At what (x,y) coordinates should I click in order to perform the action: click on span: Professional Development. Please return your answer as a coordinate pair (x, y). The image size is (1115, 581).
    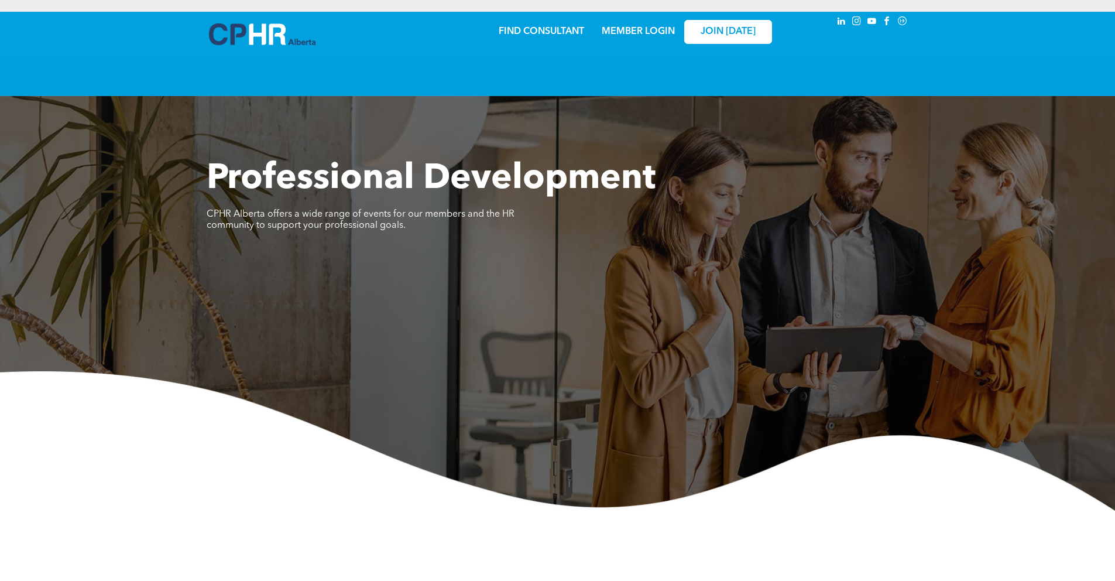
    Looking at the image, I should click on (431, 179).